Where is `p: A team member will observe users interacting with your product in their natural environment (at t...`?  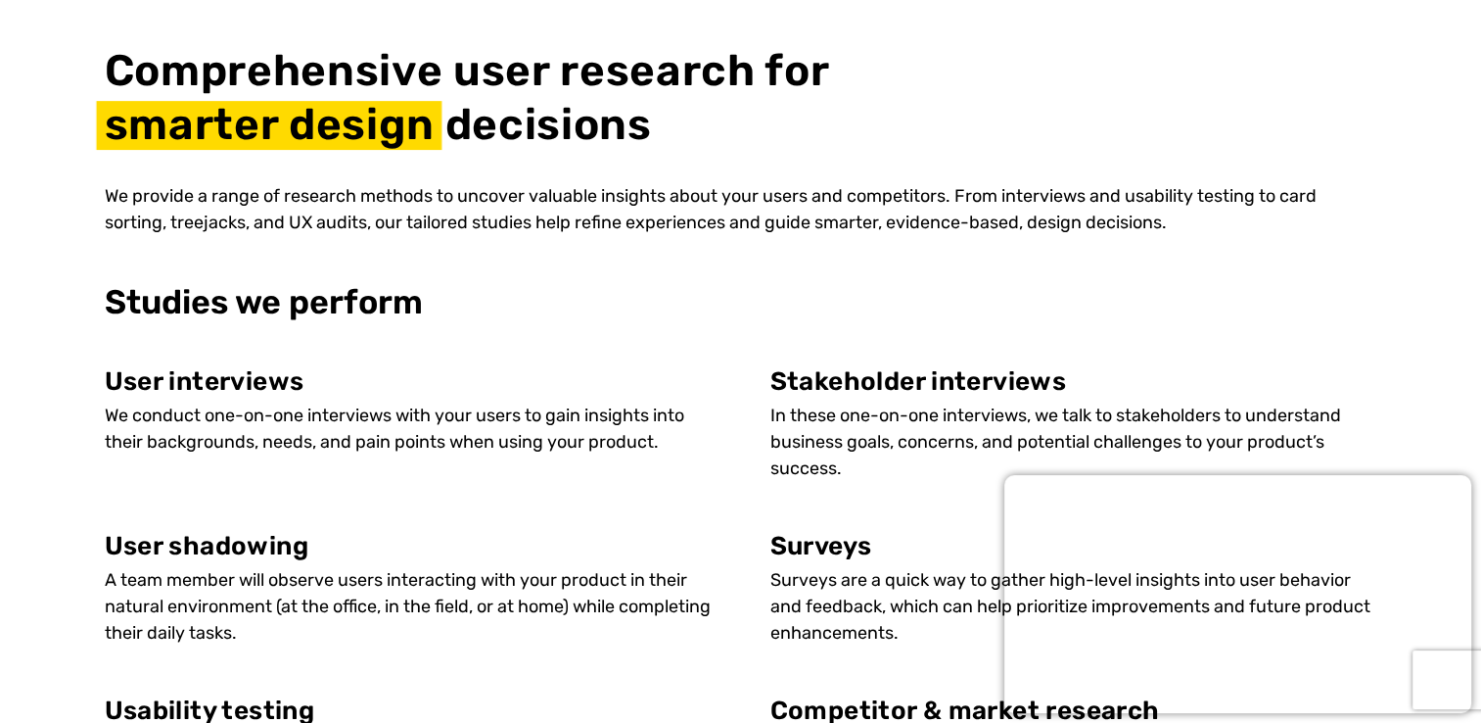
p: A team member will observe users interacting with your product in their natural environment (at t... is located at coordinates (408, 606).